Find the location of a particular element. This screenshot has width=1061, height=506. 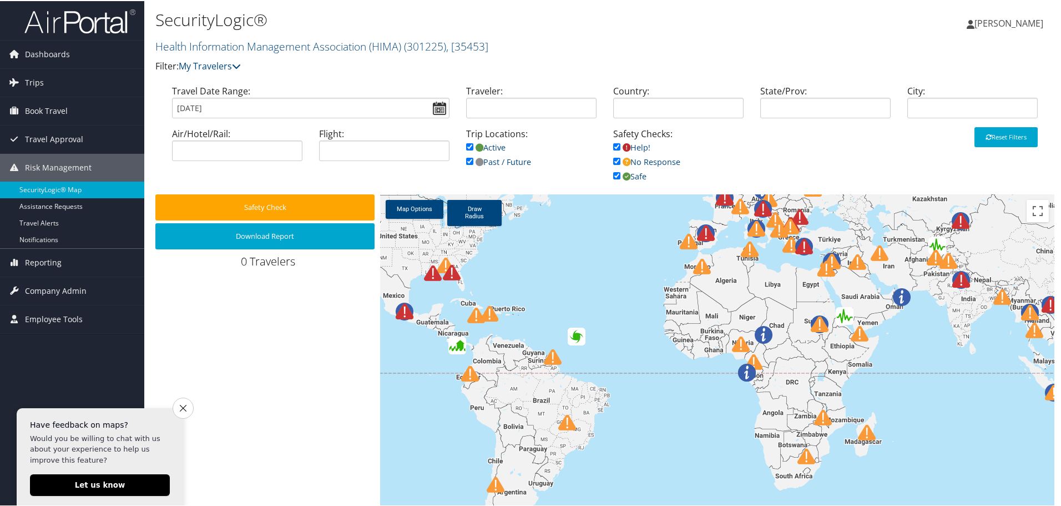

div: Traveler: is located at coordinates (531, 104).